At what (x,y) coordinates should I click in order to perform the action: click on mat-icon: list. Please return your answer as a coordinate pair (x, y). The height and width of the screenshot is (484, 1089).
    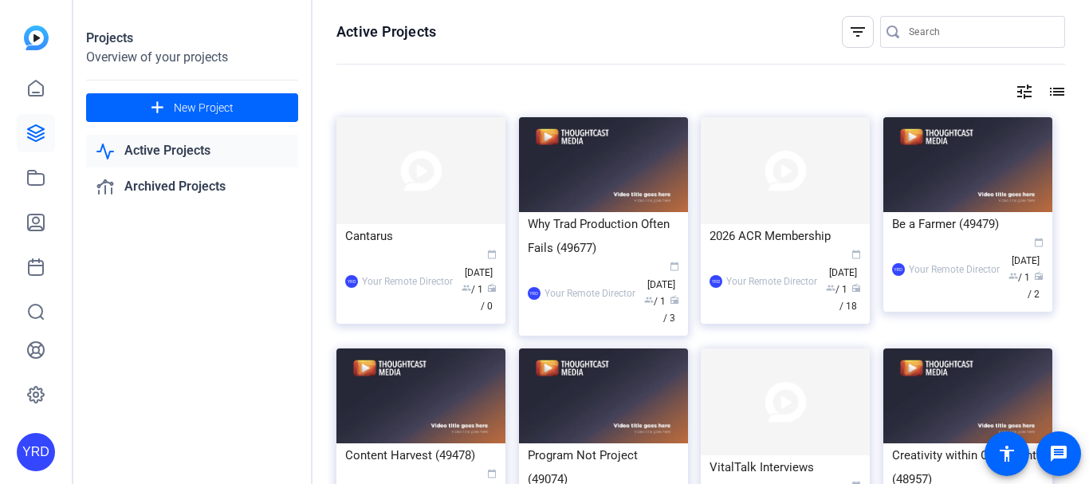
    Looking at the image, I should click on (1056, 92).